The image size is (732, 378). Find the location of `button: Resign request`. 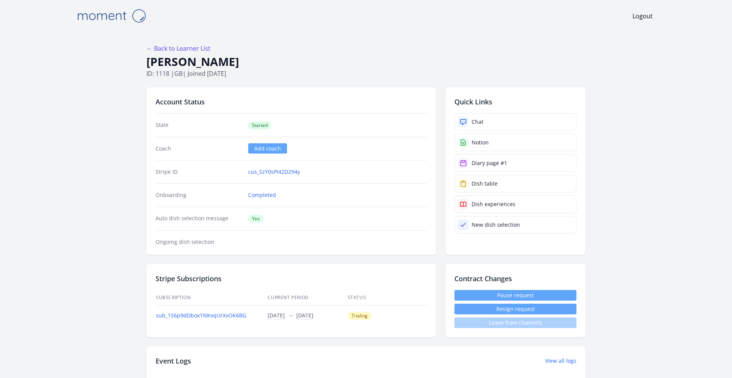

button: Resign request is located at coordinates (516, 309).